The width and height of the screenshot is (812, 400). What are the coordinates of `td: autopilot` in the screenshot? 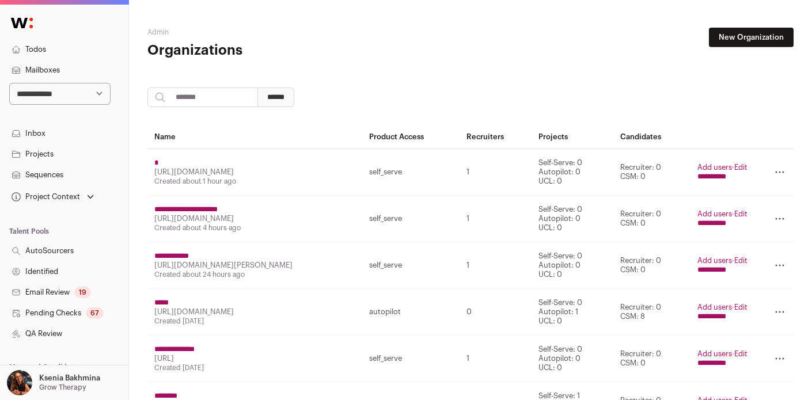 It's located at (410, 312).